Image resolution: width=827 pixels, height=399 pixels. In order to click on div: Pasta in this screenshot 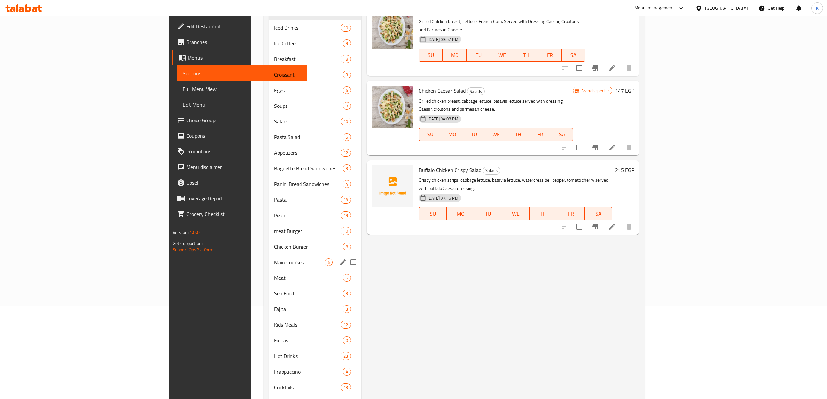, I will do `click(307, 199)`.